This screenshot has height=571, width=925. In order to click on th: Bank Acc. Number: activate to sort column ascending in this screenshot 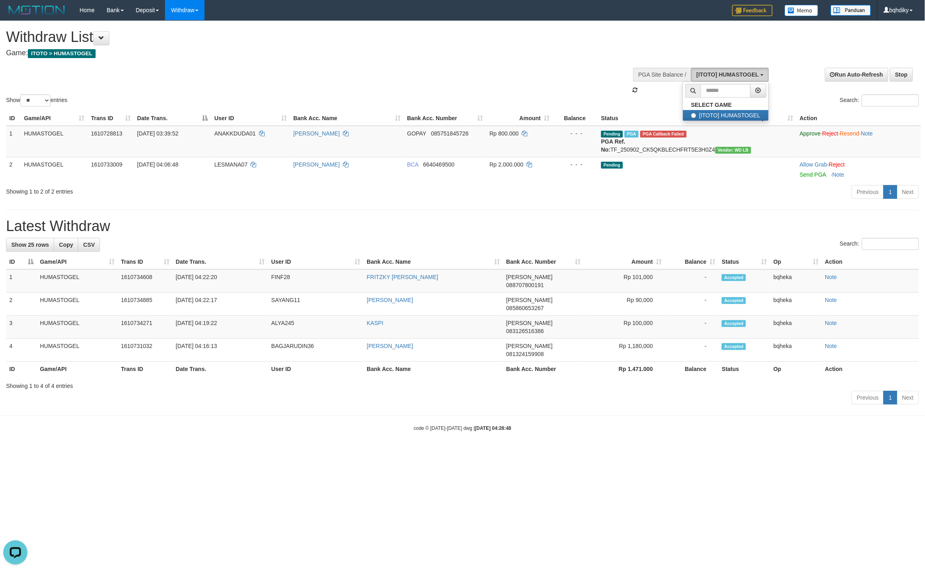, I will do `click(445, 118)`.